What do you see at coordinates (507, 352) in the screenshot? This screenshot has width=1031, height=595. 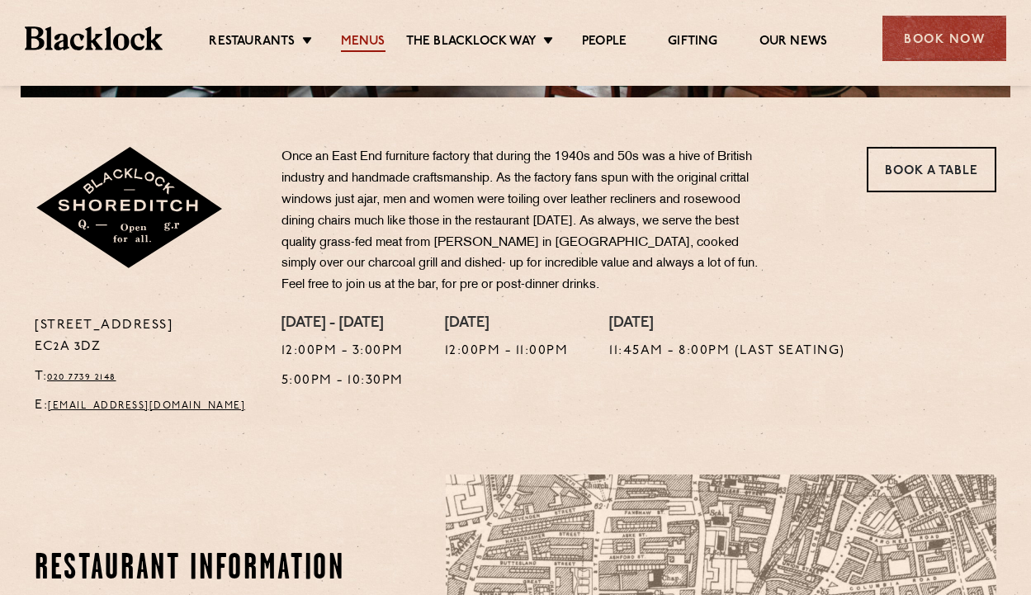 I see `p: 12:00pm - 11:00pm` at bounding box center [507, 352].